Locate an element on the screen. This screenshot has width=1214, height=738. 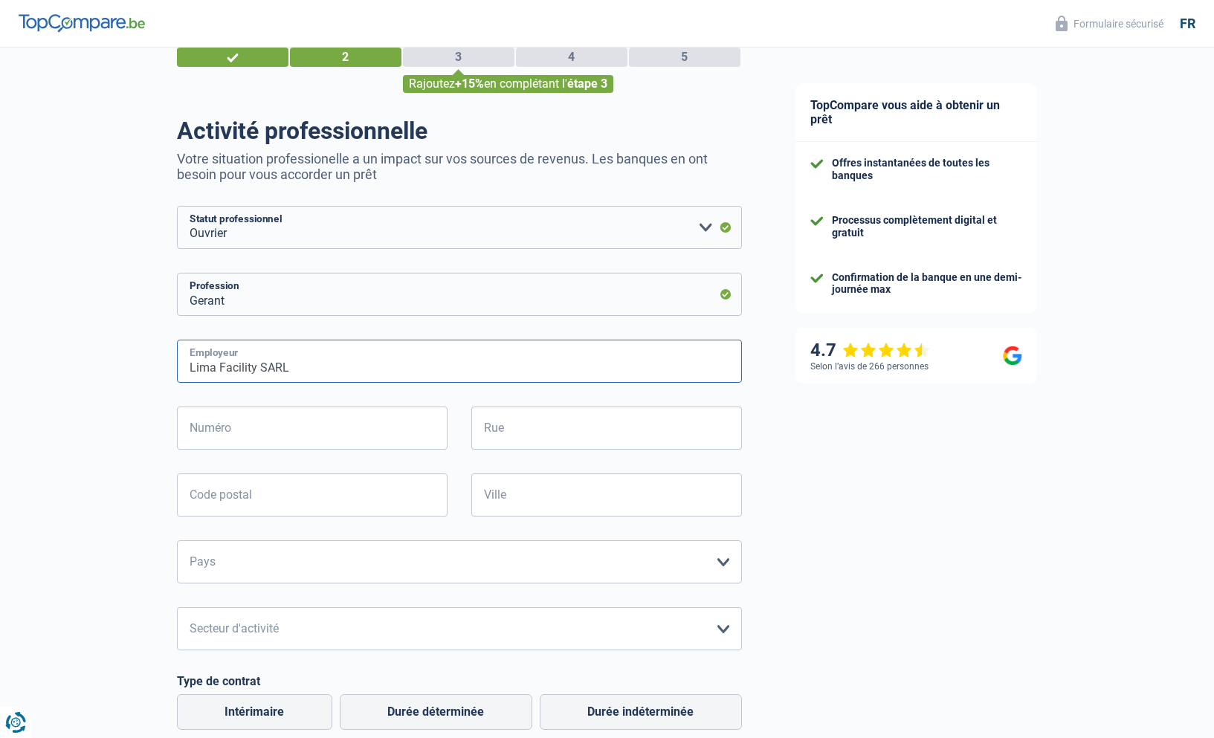
div: 4.7 is located at coordinates (870, 350).